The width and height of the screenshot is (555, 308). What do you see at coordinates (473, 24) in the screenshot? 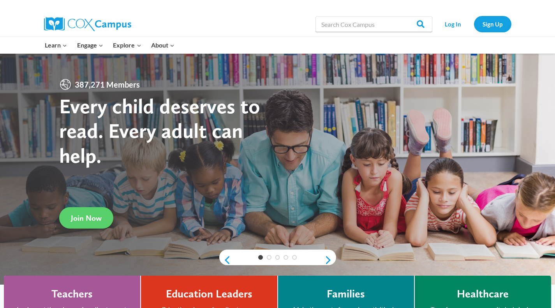
I see `nav: Secondary Navigation` at bounding box center [473, 24].